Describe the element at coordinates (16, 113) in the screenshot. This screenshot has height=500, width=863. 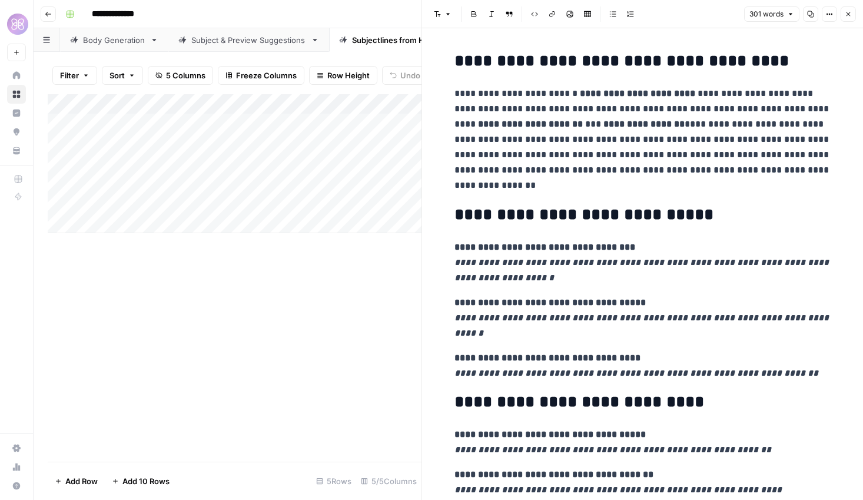
I see `a: Insights` at that location.